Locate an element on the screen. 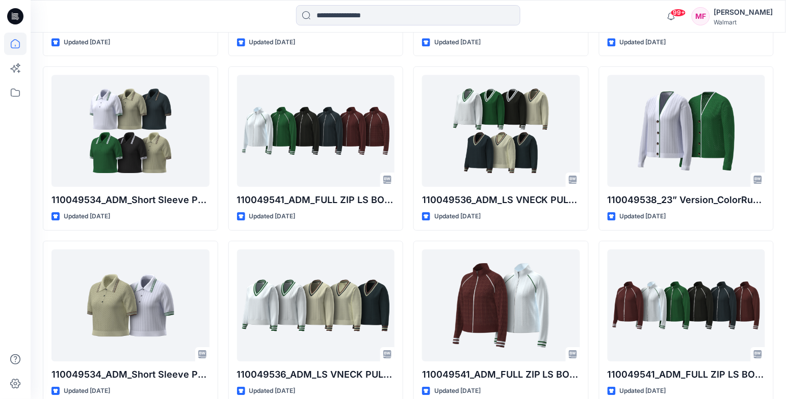 The width and height of the screenshot is (786, 399). p: 110049538_23” Version_ColorRun_LS V NECK CARDIGAN is located at coordinates (686, 200).